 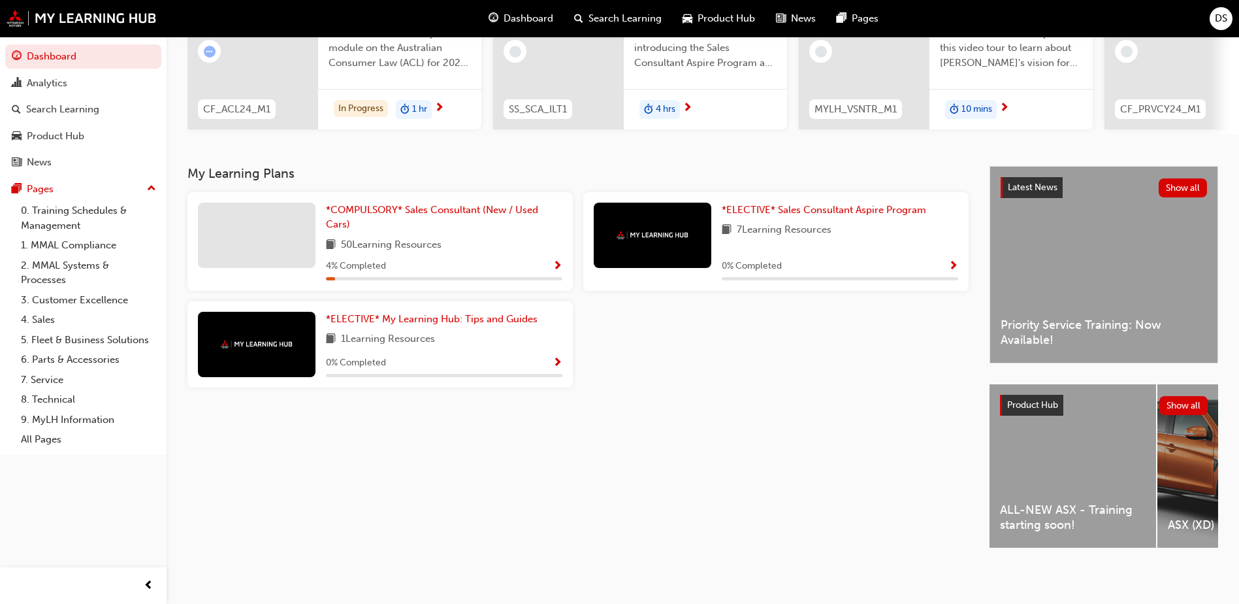 What do you see at coordinates (361, 108) in the screenshot?
I see `div: In Progress` at bounding box center [361, 108].